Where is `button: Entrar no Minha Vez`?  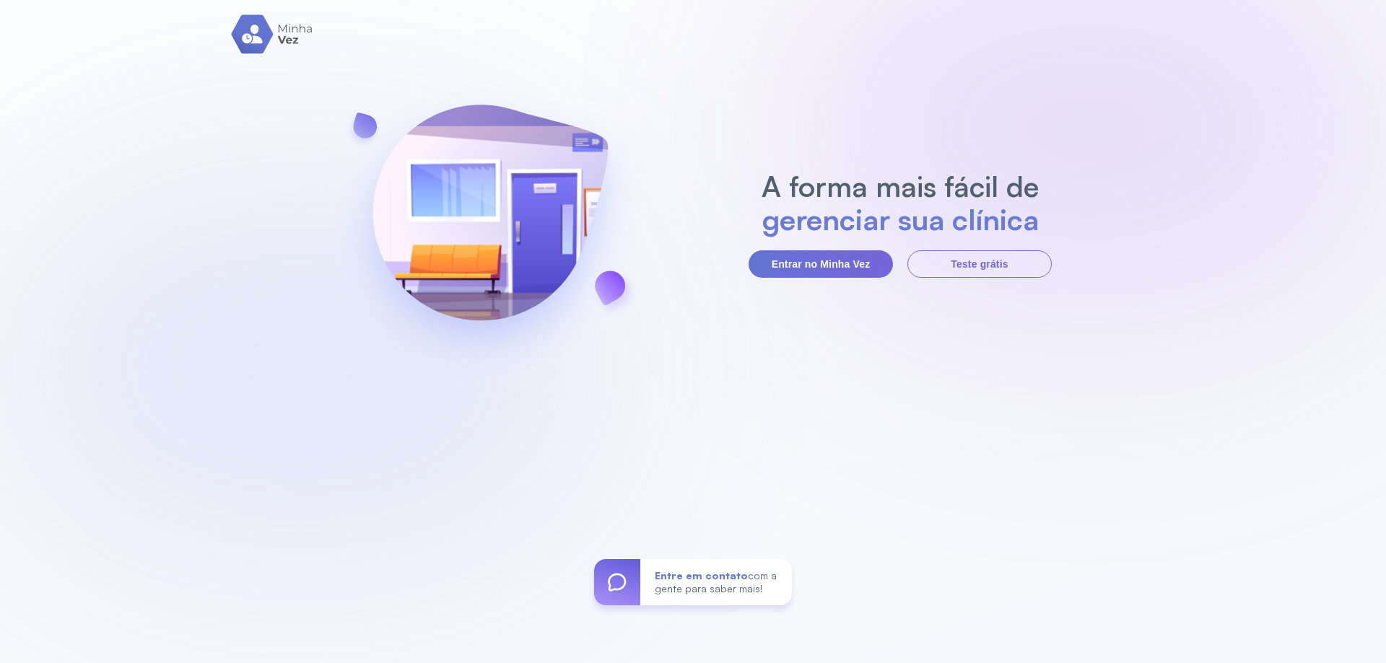
button: Entrar no Minha Vez is located at coordinates (821, 264).